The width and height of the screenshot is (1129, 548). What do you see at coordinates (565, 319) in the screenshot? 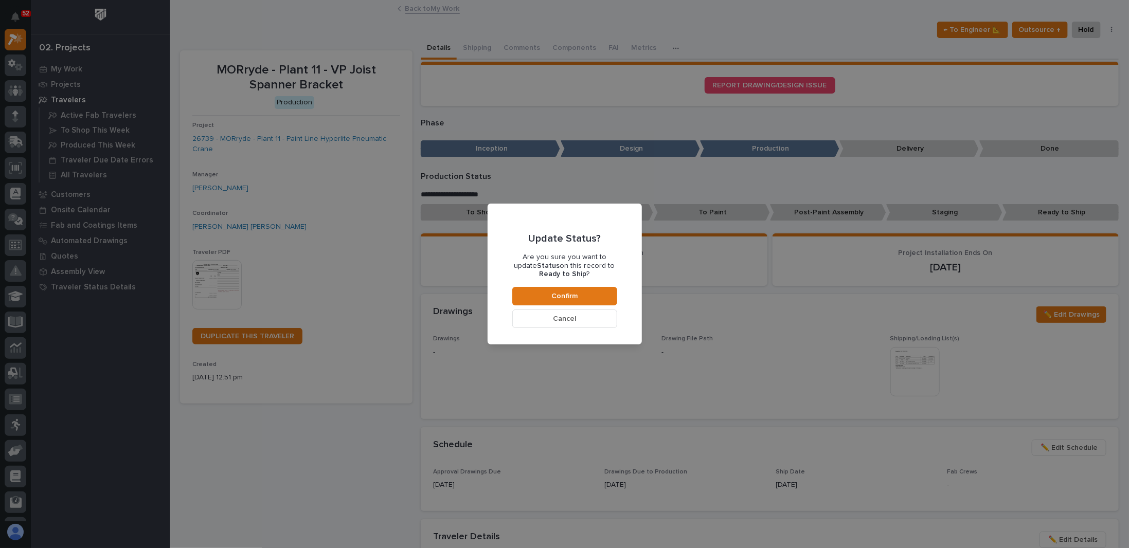
I see `button: Cancel` at bounding box center [565, 319].